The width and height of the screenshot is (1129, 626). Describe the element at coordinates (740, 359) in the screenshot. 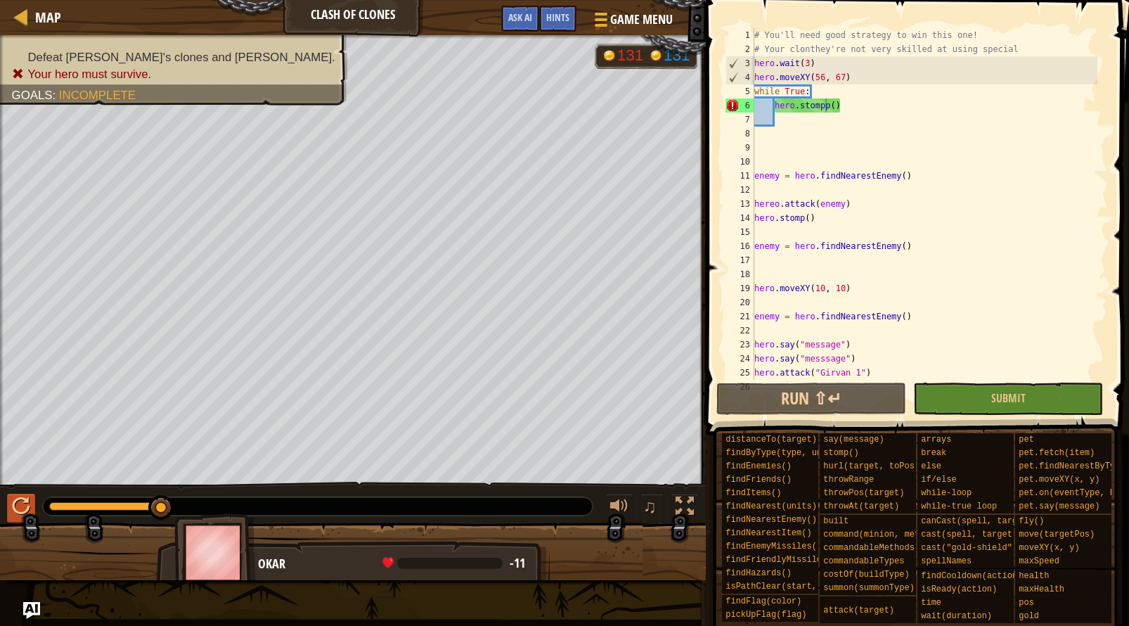

I see `div: 24` at that location.